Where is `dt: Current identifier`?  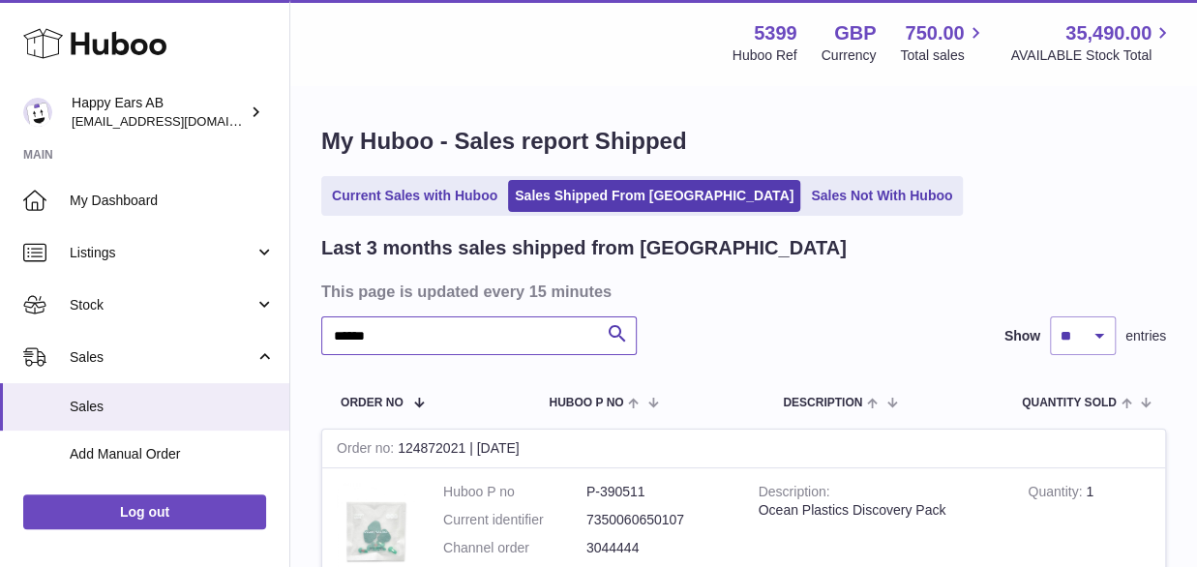 dt: Current identifier is located at coordinates (515, 520).